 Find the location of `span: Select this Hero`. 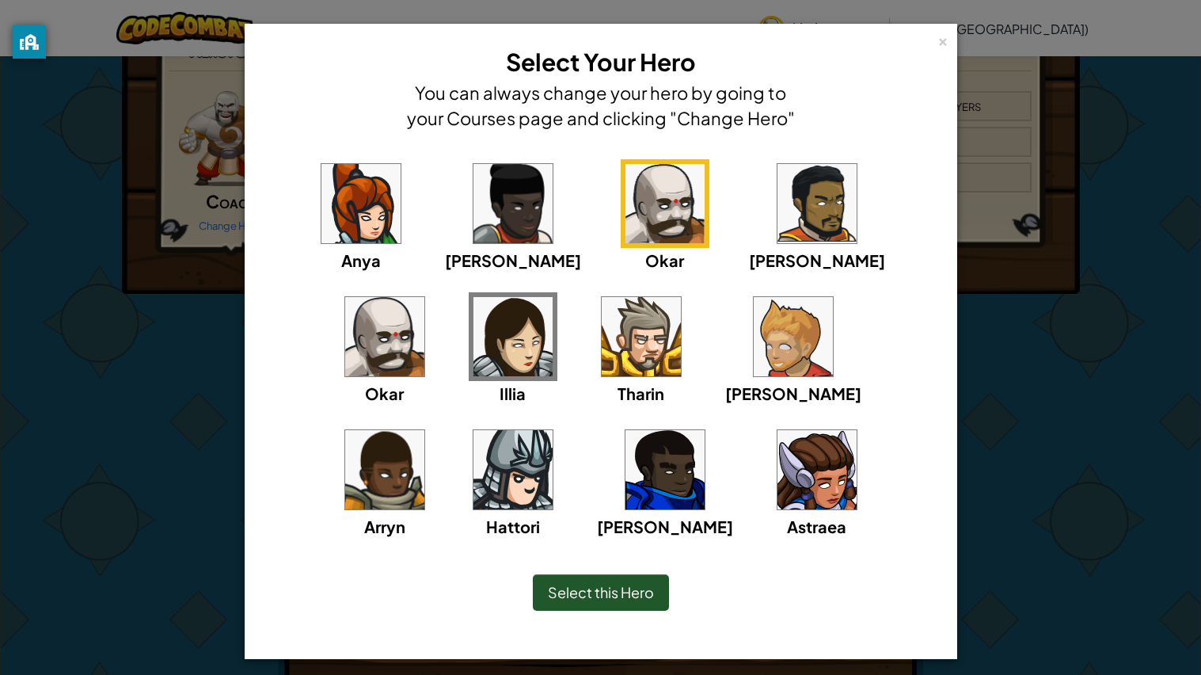

span: Select this Hero is located at coordinates (601, 592).